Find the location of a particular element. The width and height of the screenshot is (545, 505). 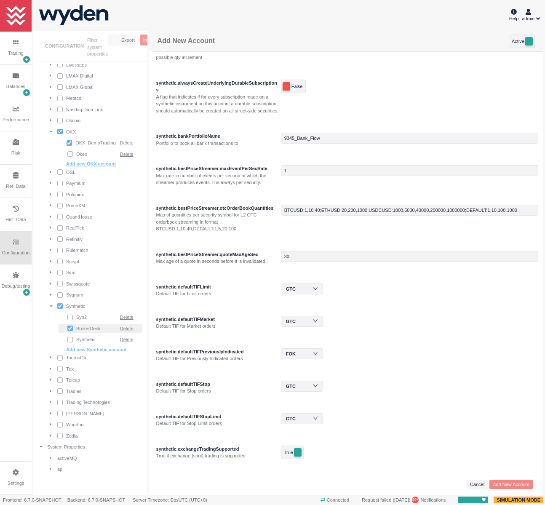

div: synthetic.bestPriceStreamer.otcOrderBookQuantities is located at coordinates (217, 208).